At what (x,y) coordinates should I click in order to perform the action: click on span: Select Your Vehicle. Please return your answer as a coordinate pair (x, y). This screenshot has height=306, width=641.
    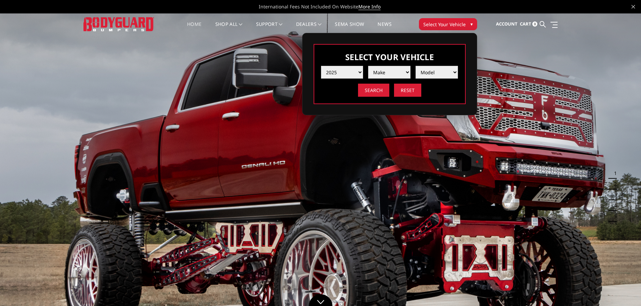
    Looking at the image, I should click on (444, 24).